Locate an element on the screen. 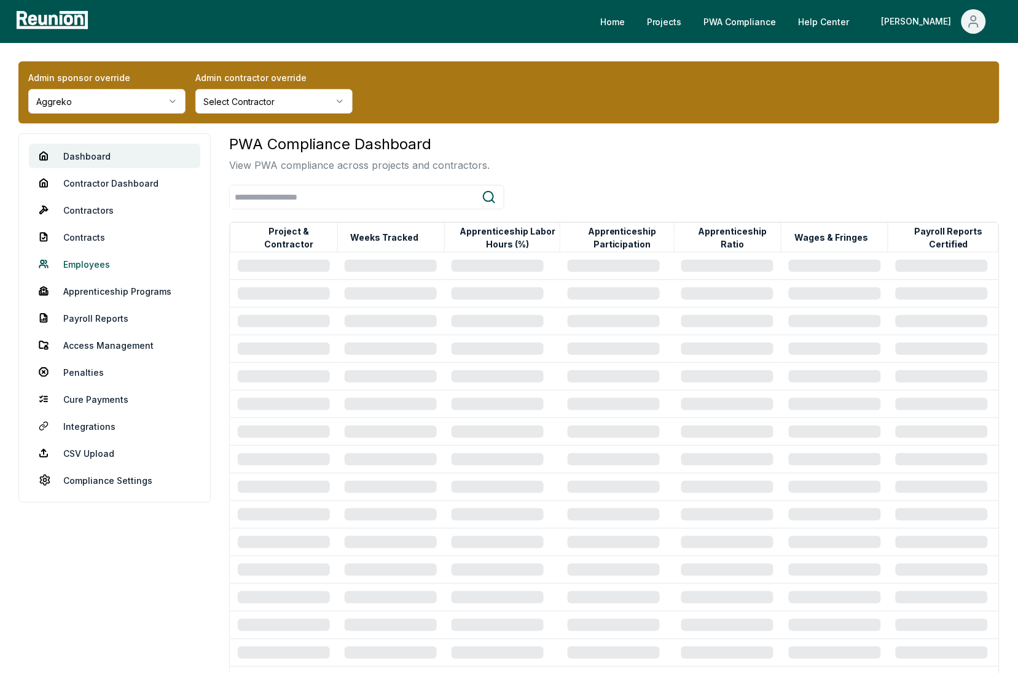 The width and height of the screenshot is (1018, 673). a: Apprenticeship Programs is located at coordinates (114, 291).